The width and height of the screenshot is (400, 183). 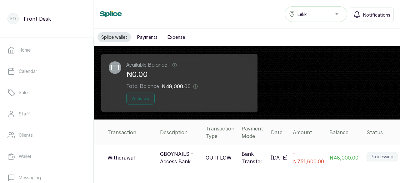 I want to click on p: Calendar, so click(x=28, y=71).